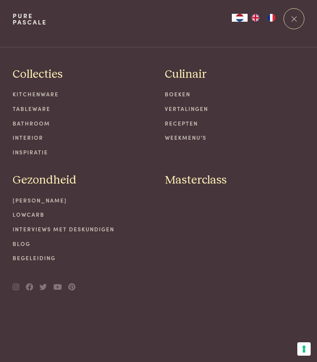  Describe the element at coordinates (82, 137) in the screenshot. I see `a: Interior` at that location.